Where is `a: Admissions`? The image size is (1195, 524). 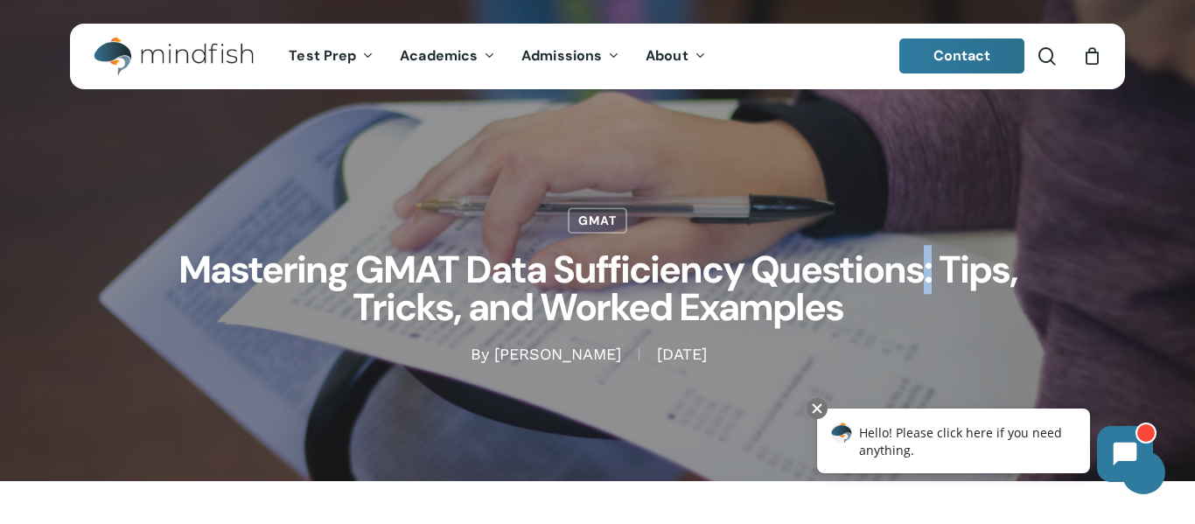
a: Admissions is located at coordinates (570, 56).